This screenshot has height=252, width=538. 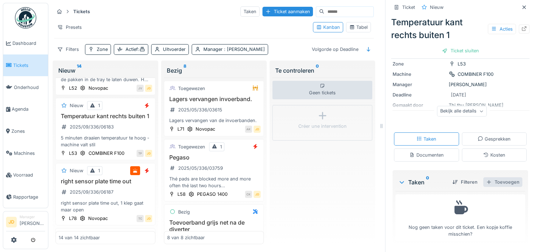 What do you see at coordinates (26, 109) in the screenshot?
I see `a: Agenda` at bounding box center [26, 109].